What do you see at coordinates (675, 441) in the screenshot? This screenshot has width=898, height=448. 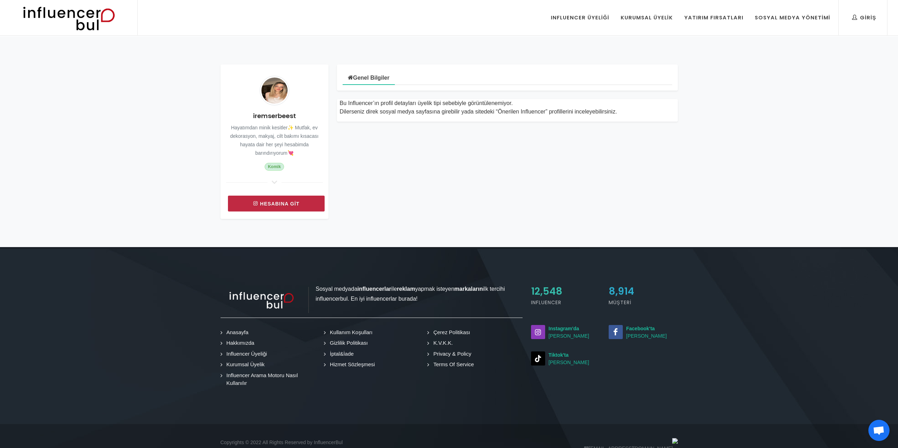 I see `img: logo_band_white@1x.png` at bounding box center [675, 441].